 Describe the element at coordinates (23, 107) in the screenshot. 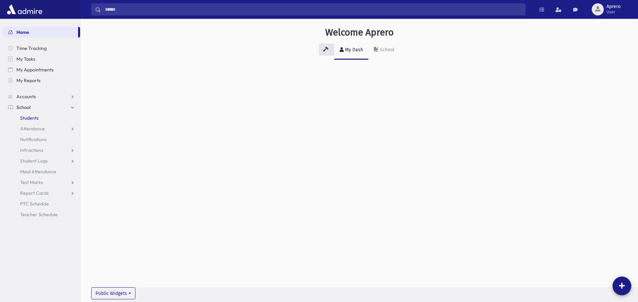

I see `span: School` at that location.